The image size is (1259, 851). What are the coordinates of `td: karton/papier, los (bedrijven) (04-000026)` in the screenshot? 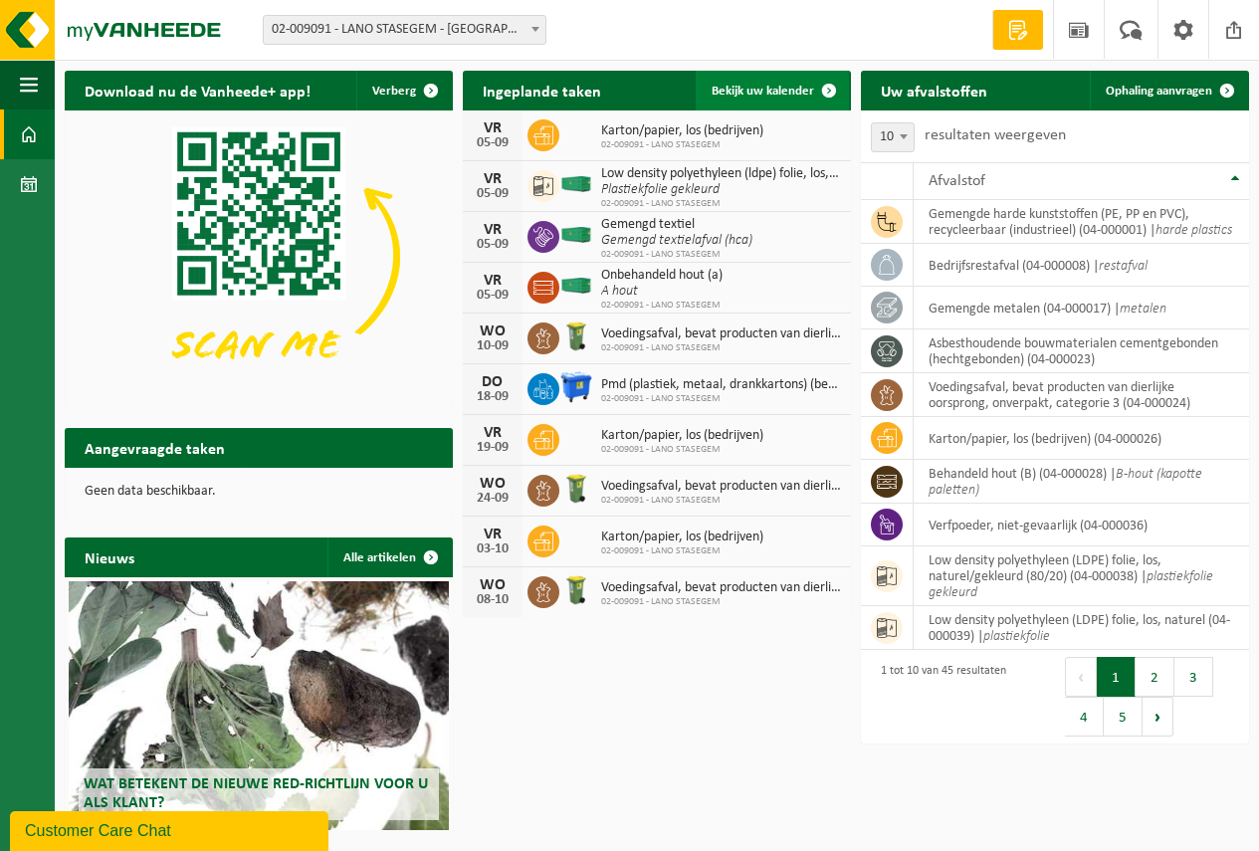 It's located at (1081, 438).